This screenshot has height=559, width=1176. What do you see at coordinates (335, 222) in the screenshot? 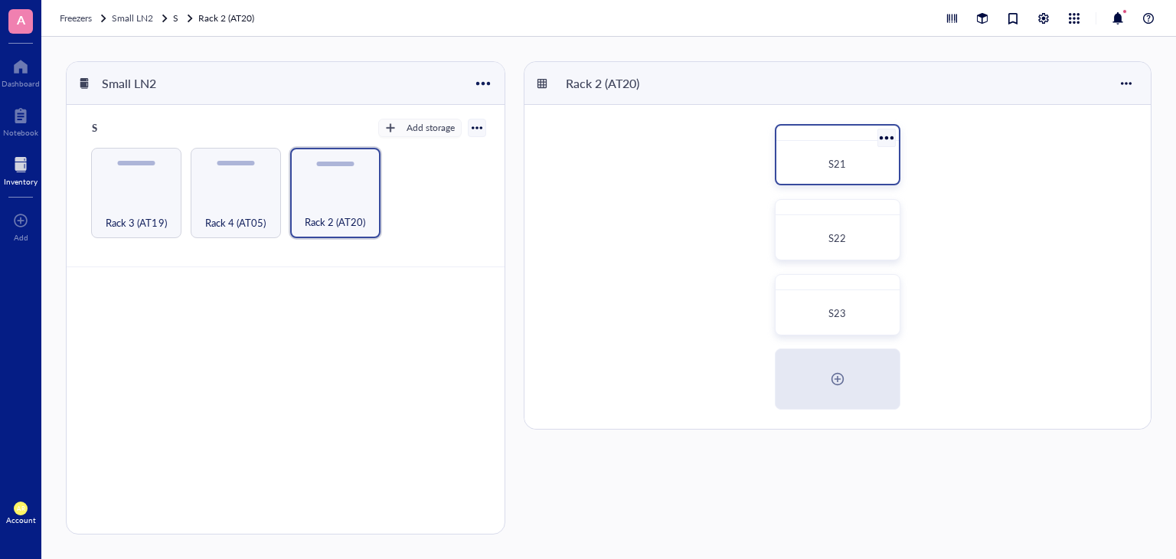
I see `span: Rack 2 (AT20)` at bounding box center [335, 222].